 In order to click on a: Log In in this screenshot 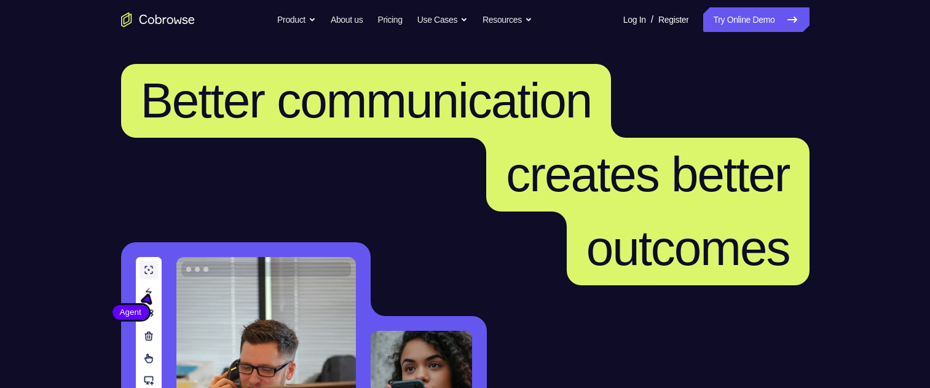, I will do `click(634, 20)`.